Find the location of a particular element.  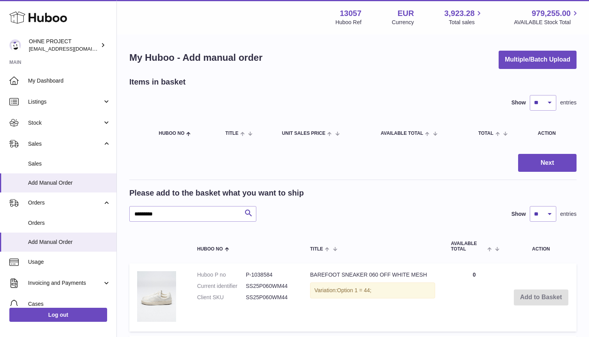

span: Unit Sales Price is located at coordinates (303, 133).